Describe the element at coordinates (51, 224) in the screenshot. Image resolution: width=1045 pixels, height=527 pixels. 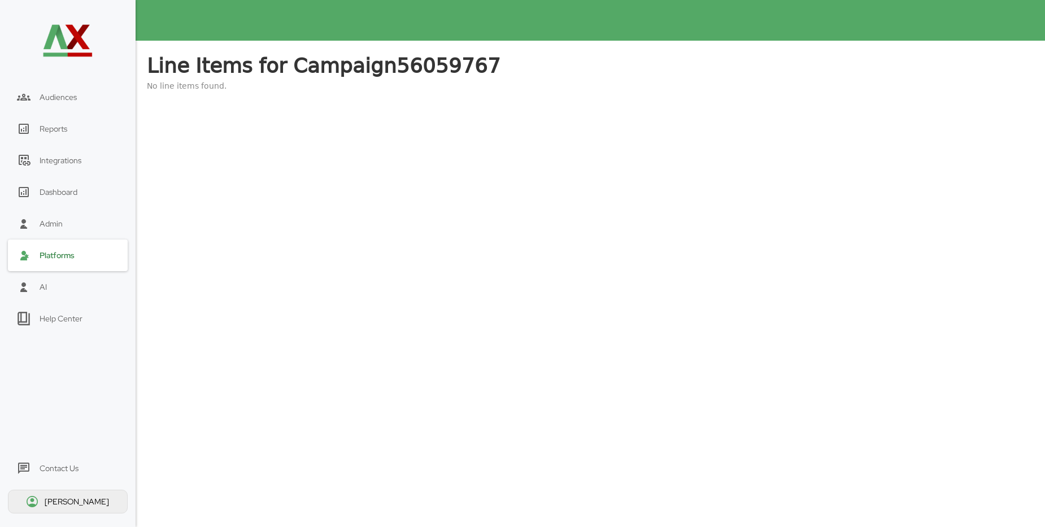
I see `div: Admin` at that location.